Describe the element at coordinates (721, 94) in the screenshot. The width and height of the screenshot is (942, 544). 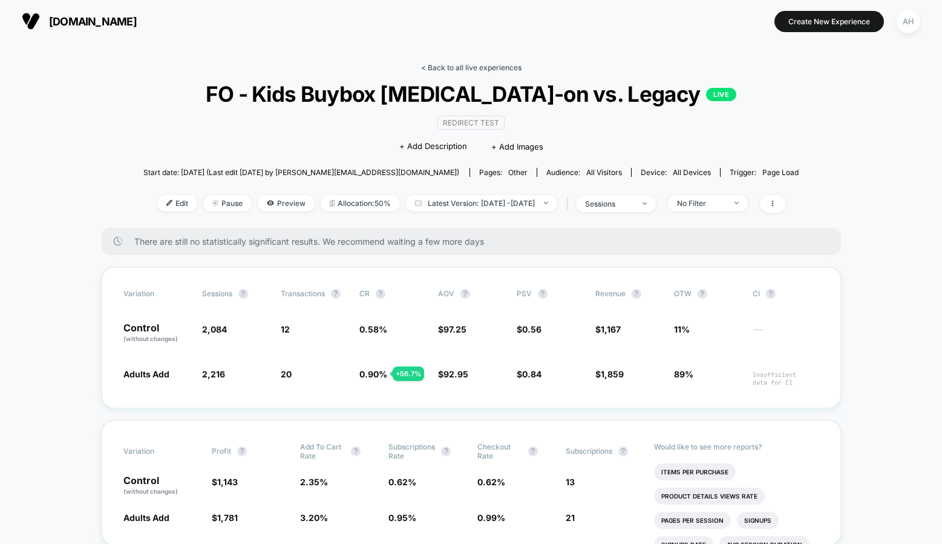
I see `p: LIVE` at that location.